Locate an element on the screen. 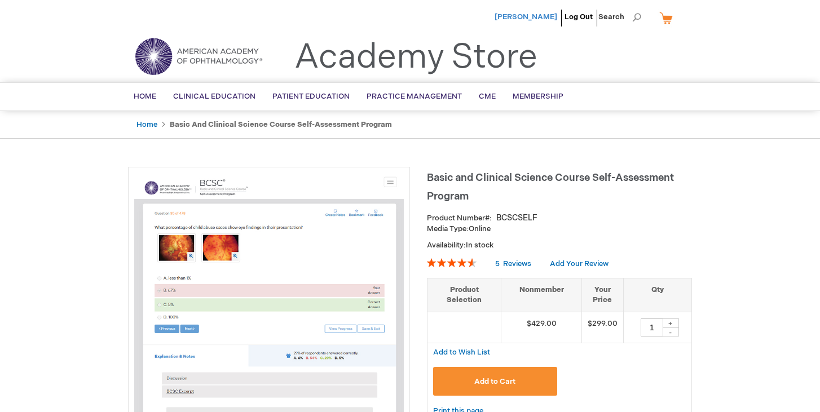  td: $429.00 is located at coordinates (541, 327).